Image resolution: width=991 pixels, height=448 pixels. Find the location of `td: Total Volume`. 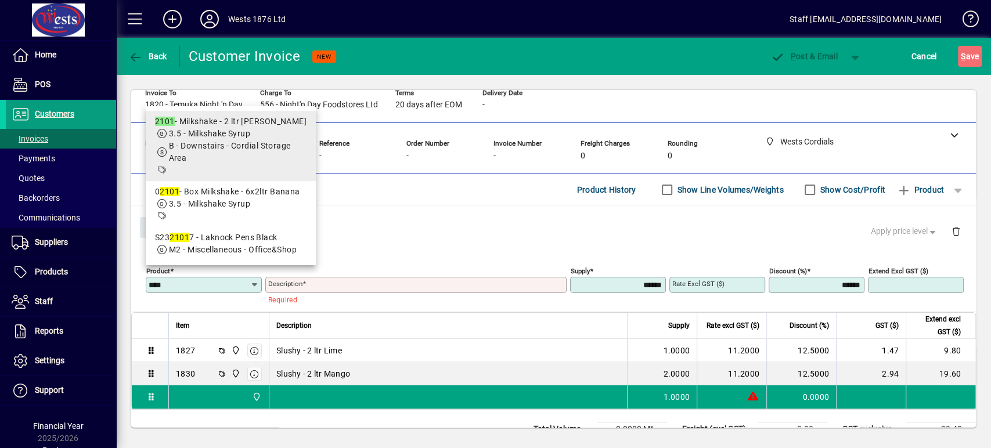

td: Total Volume is located at coordinates (563, 430).